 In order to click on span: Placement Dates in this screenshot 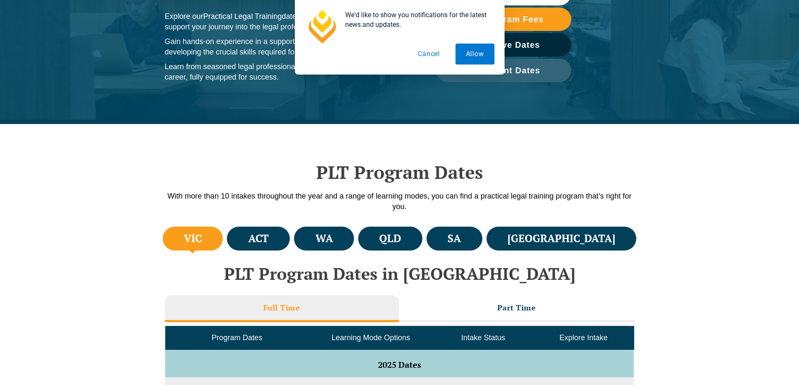, I will do `click(503, 70)`.